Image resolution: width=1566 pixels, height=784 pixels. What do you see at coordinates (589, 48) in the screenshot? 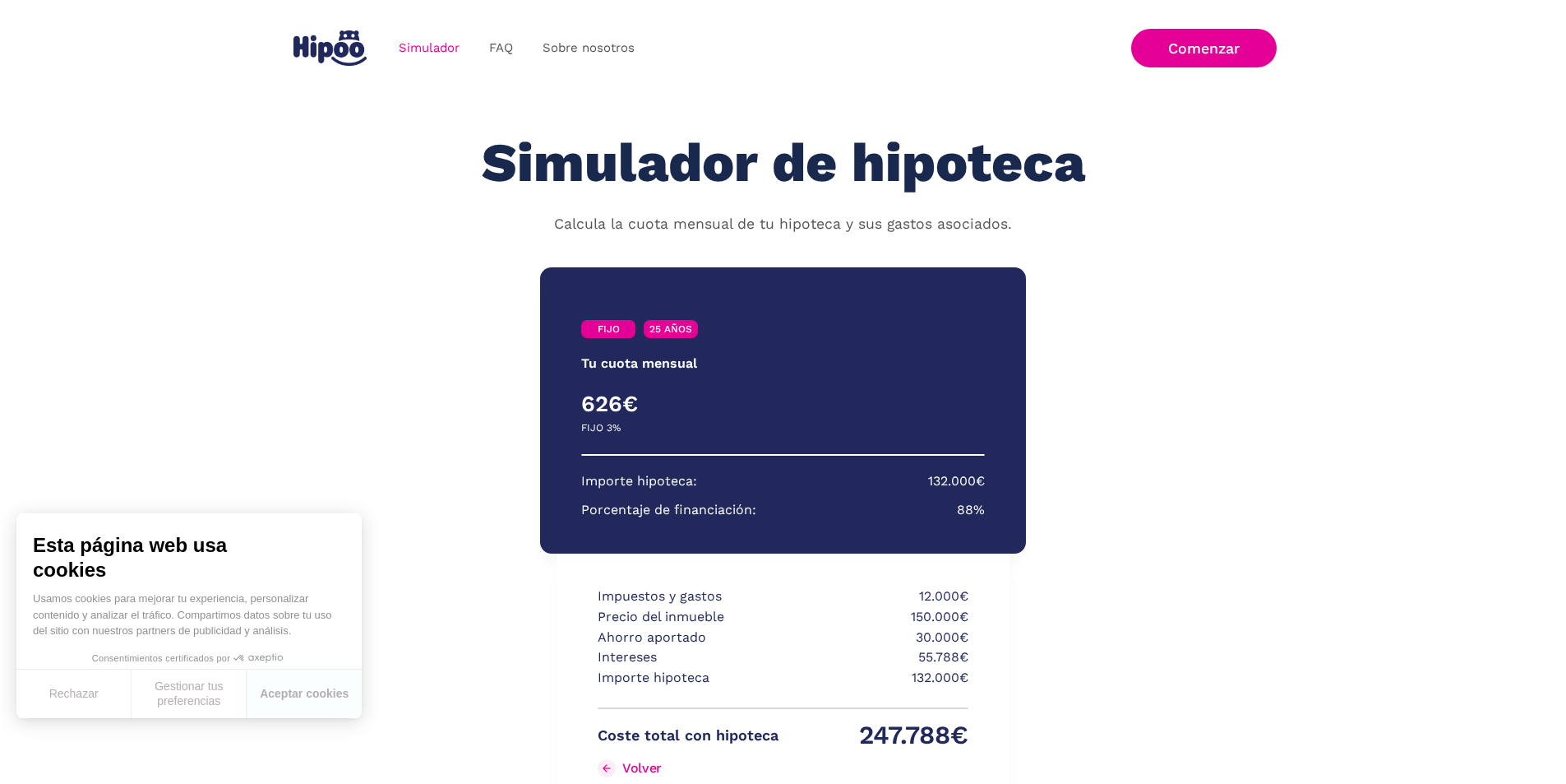
I see `a: Sobre nosotros` at bounding box center [589, 48].